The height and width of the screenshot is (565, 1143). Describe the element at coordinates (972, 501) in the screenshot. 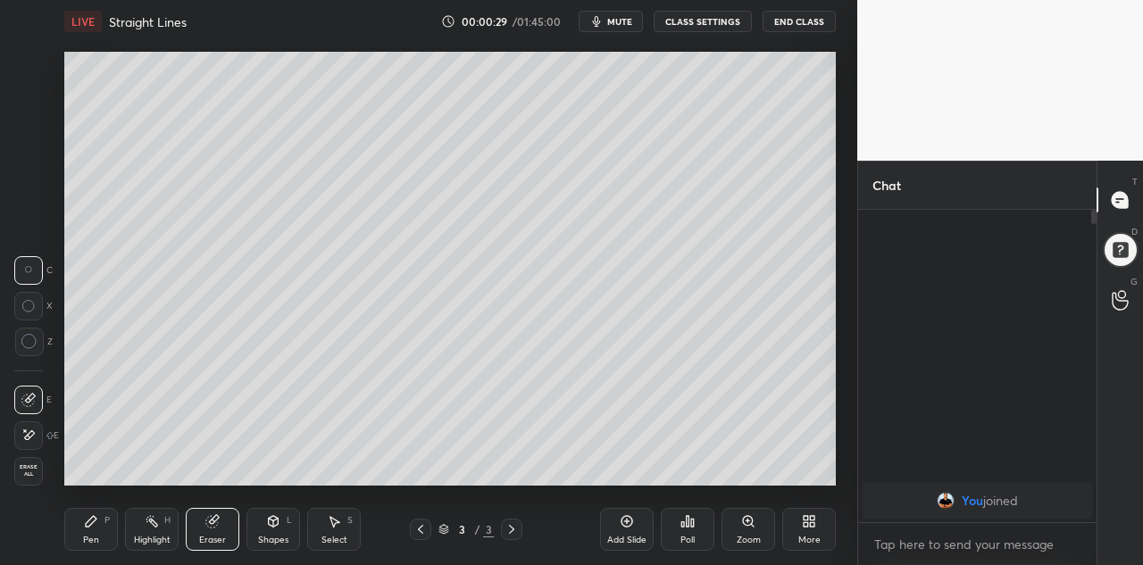

I see `span: You` at that location.